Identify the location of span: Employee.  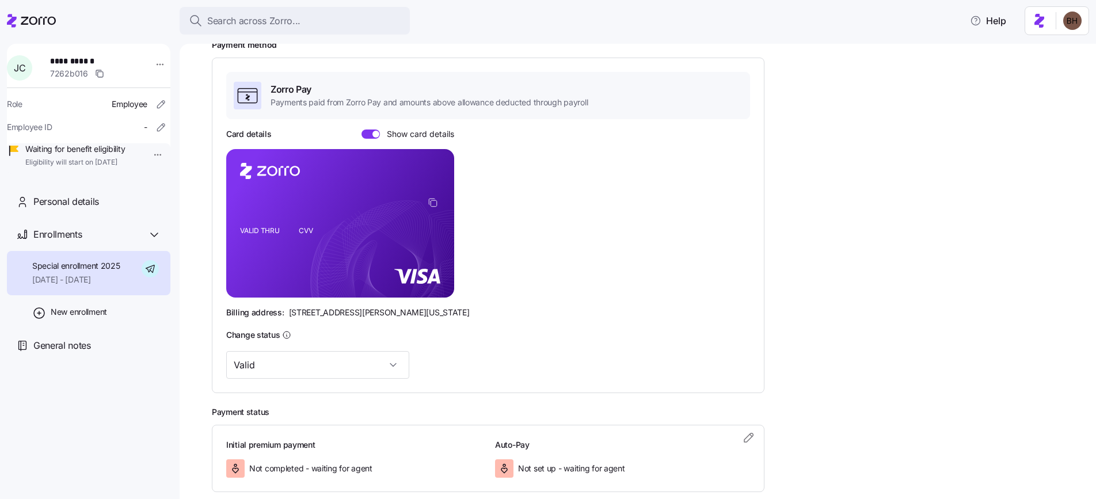
(129, 104).